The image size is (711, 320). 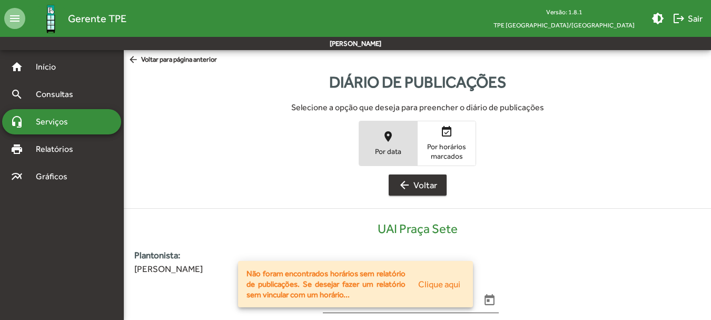 I want to click on span: Por data, so click(x=388, y=151).